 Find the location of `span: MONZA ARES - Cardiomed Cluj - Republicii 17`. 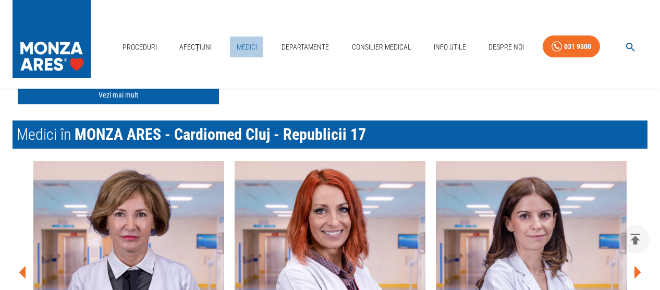

span: MONZA ARES - Cardiomed Cluj - Republicii 17 is located at coordinates (220, 134).